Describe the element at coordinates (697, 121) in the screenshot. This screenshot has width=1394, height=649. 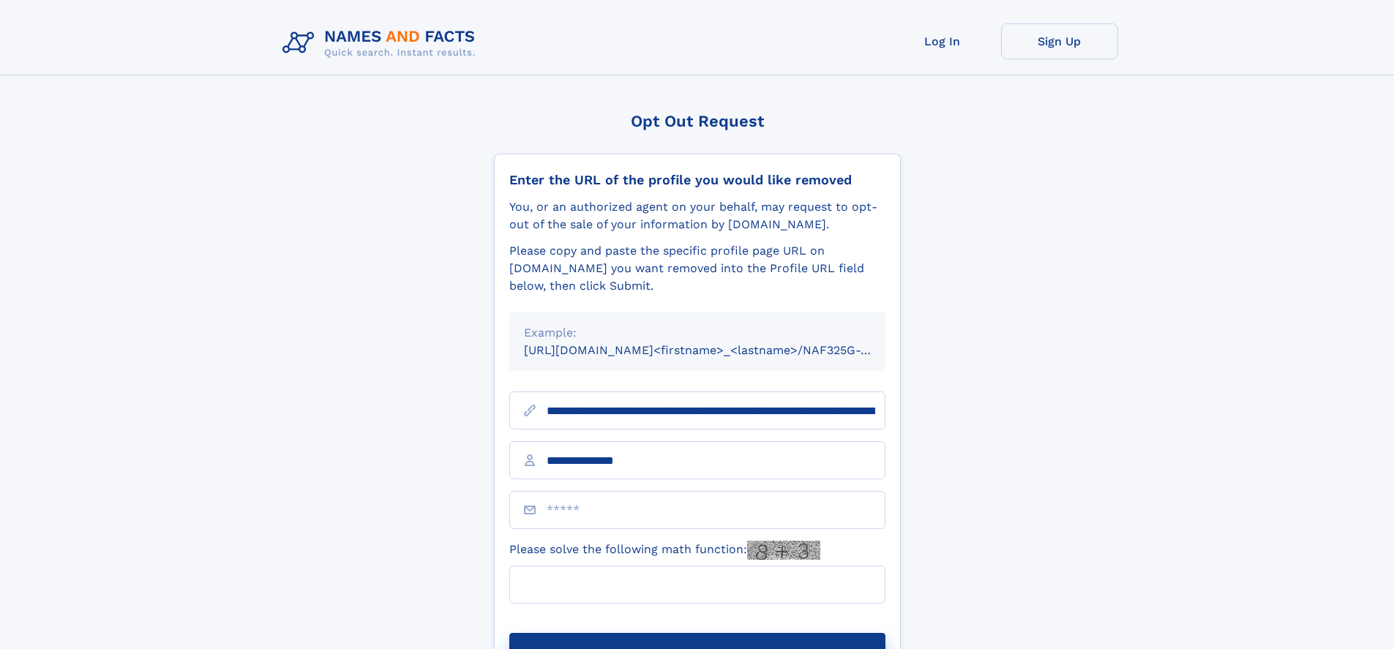
I see `div: Opt Out Request` at that location.